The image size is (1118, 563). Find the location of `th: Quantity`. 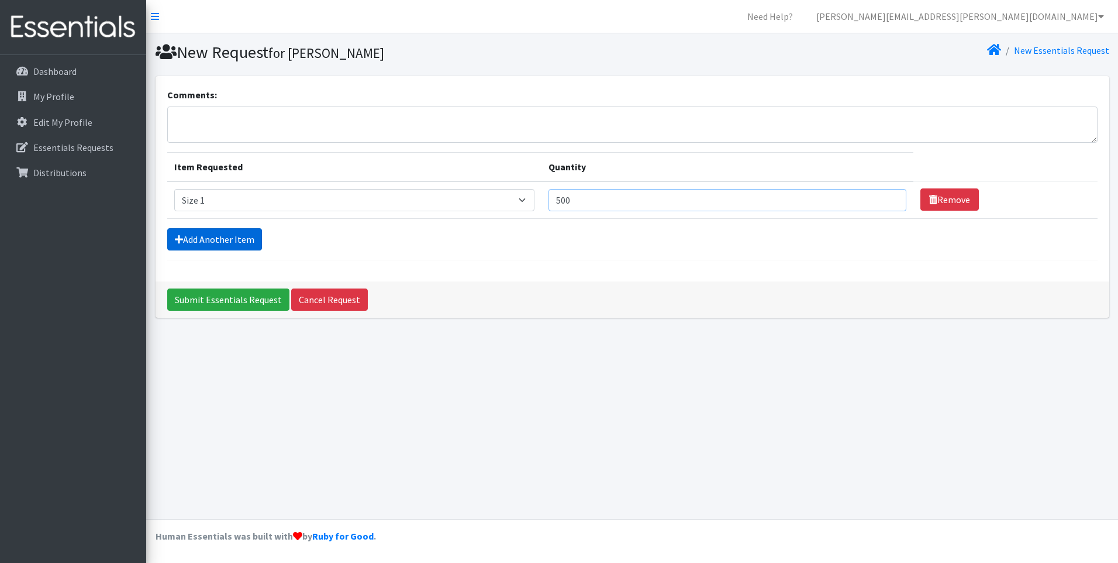

th: Quantity is located at coordinates (727, 167).